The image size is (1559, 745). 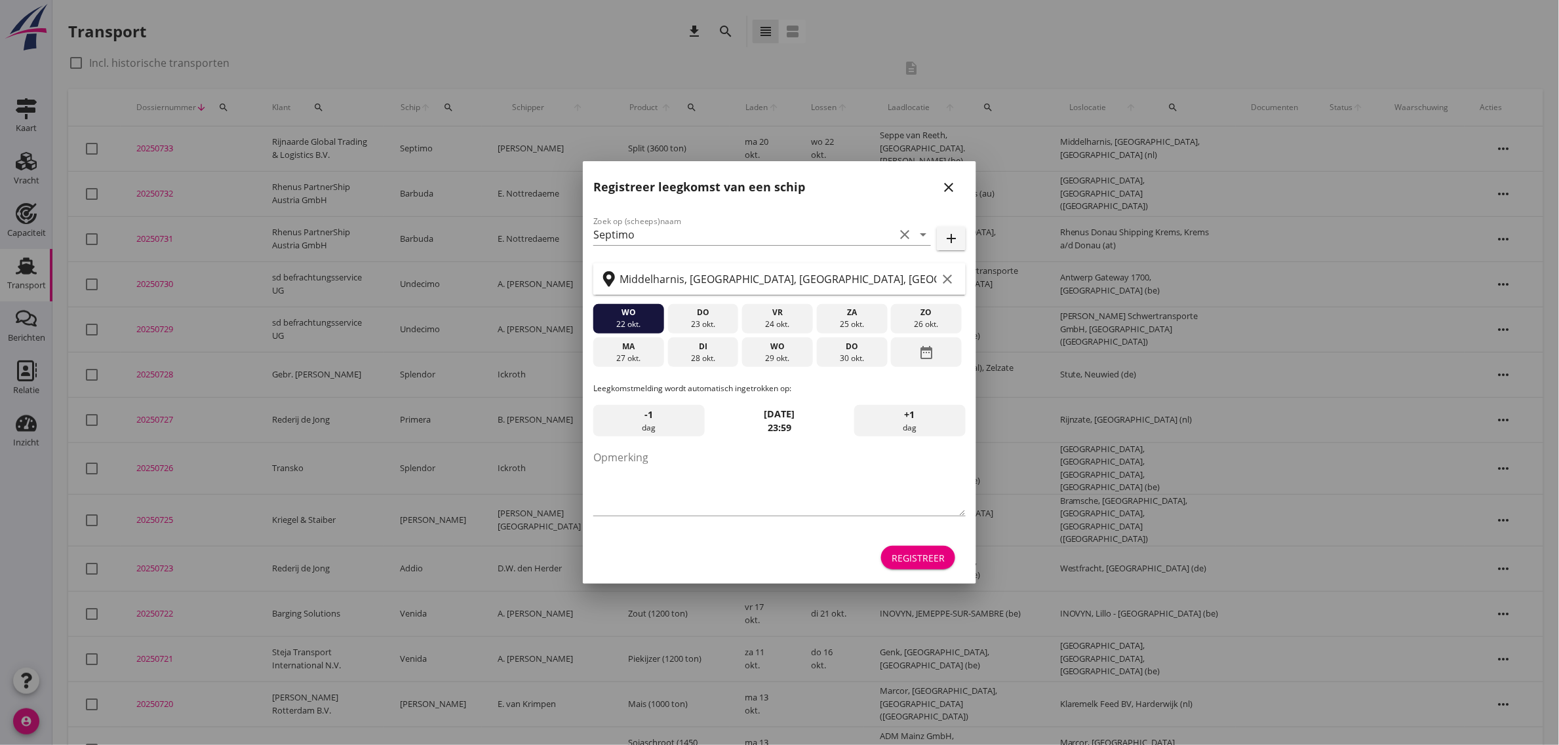 I want to click on div: Registreer, so click(x=918, y=558).